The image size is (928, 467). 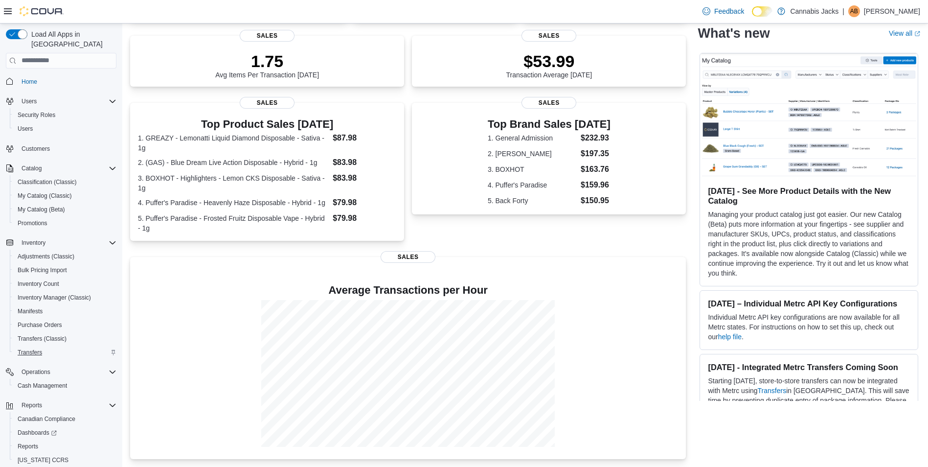 I want to click on button: Transfers (Classic), so click(x=65, y=339).